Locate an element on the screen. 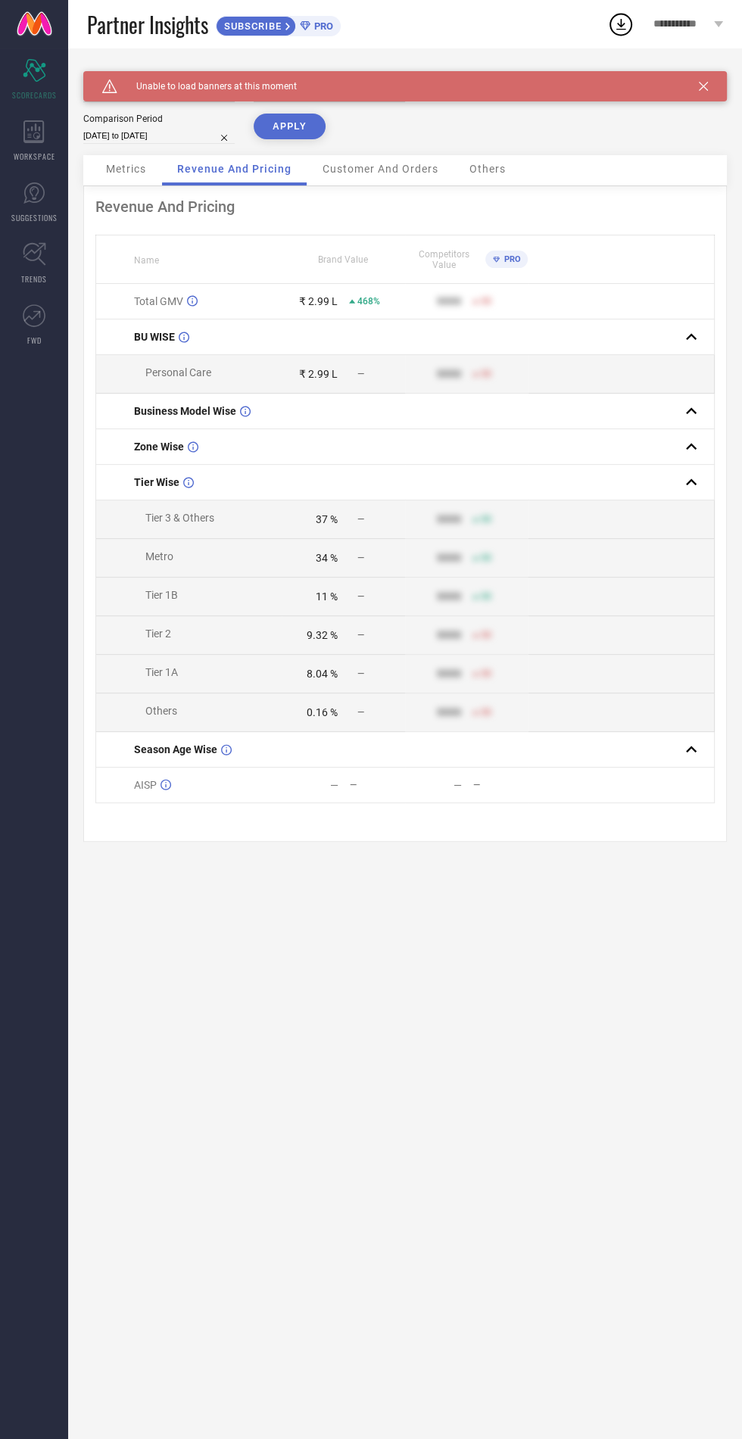 The height and width of the screenshot is (1439, 742). div: 37 % is located at coordinates (326, 519).